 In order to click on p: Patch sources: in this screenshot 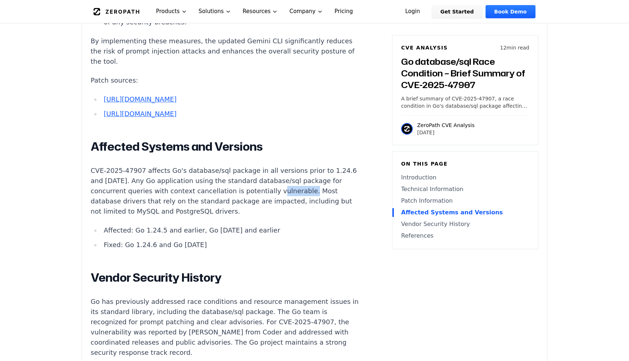, I will do `click(226, 80)`.